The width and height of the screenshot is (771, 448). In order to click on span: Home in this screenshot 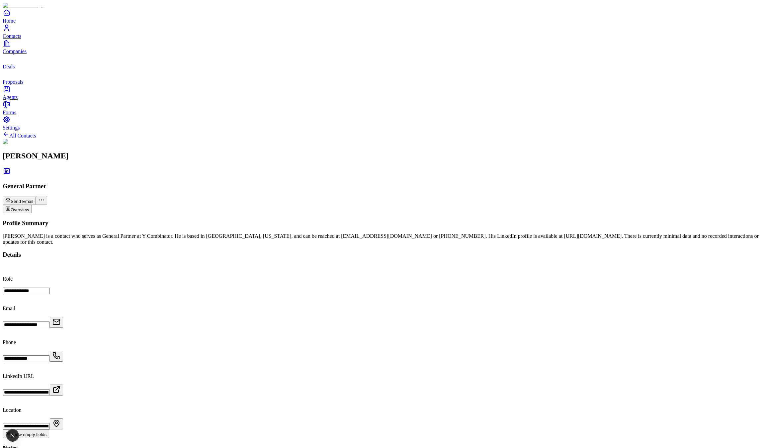, I will do `click(9, 21)`.